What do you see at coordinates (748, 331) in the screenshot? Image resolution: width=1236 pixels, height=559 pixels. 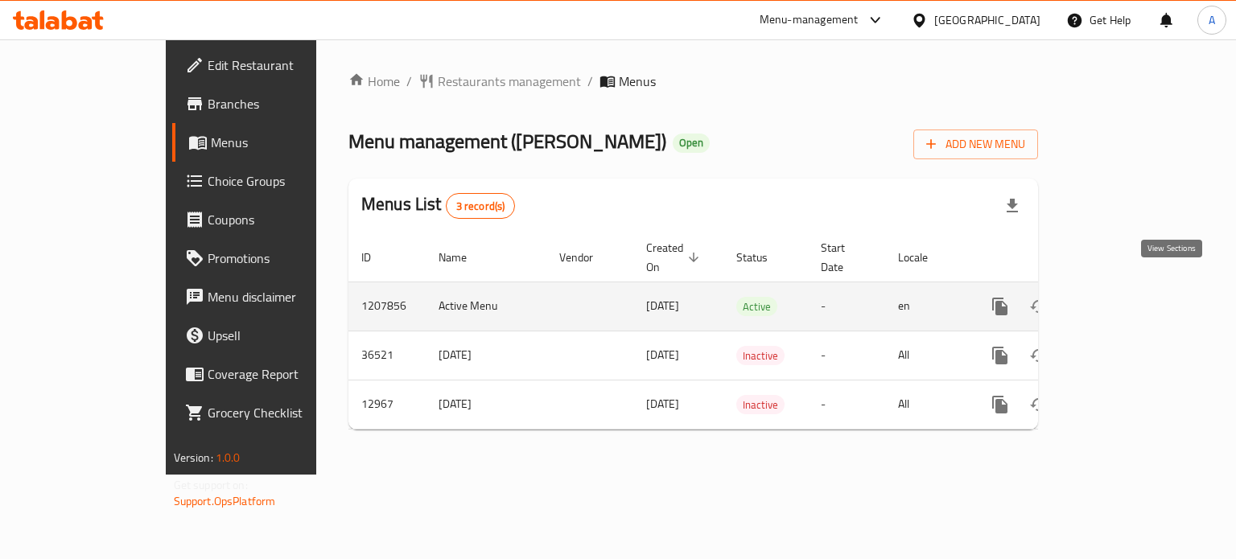 I see `table: enhanced table` at bounding box center [748, 331].